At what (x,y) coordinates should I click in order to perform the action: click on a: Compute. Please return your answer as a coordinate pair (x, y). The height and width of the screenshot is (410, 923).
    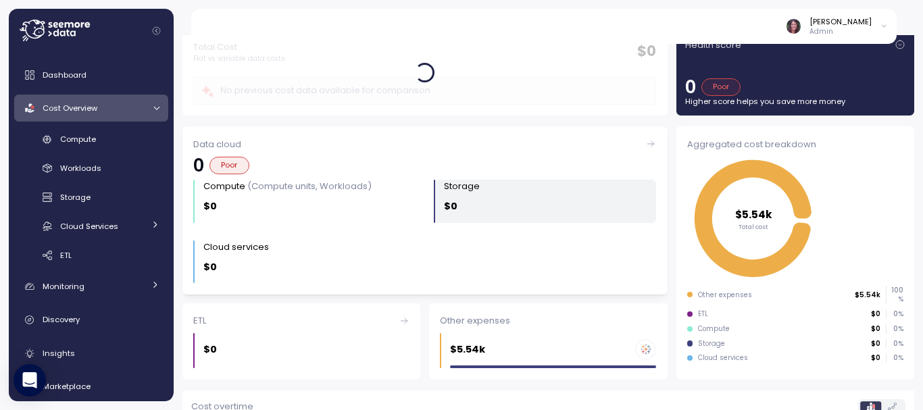
    Looking at the image, I should click on (91, 139).